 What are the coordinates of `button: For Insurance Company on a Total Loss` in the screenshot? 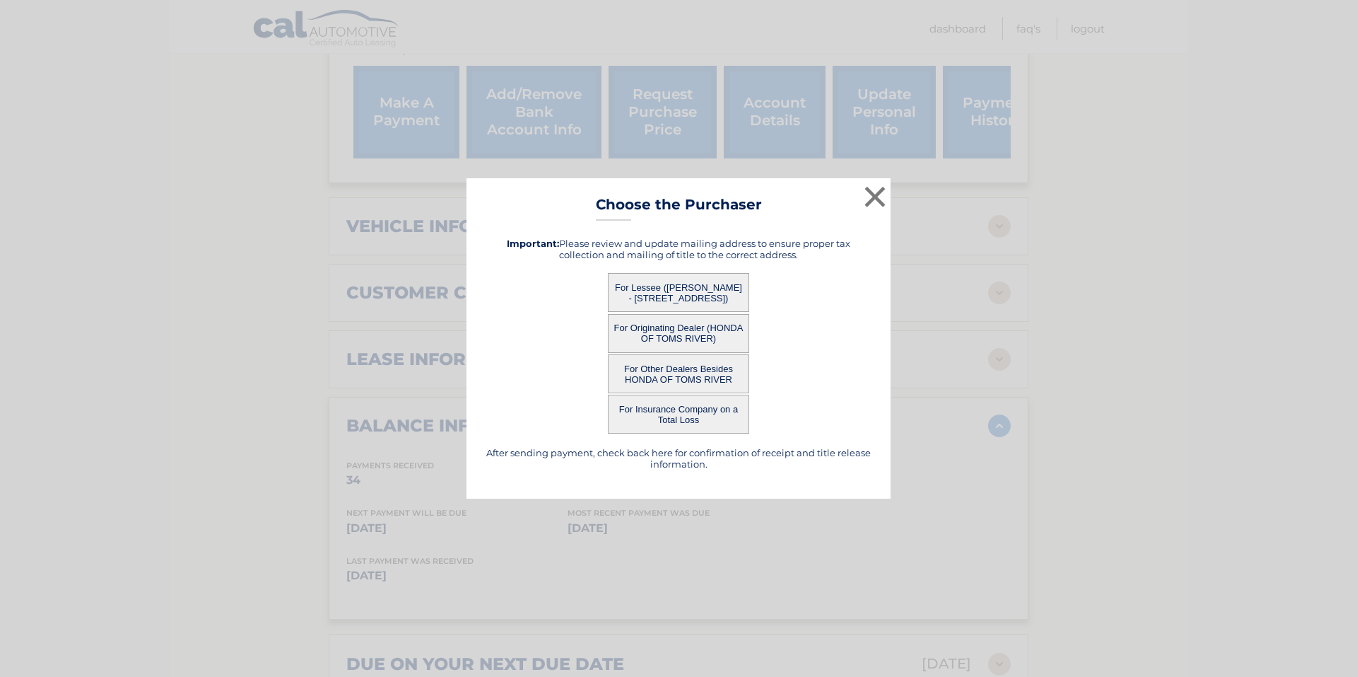 It's located at (679, 414).